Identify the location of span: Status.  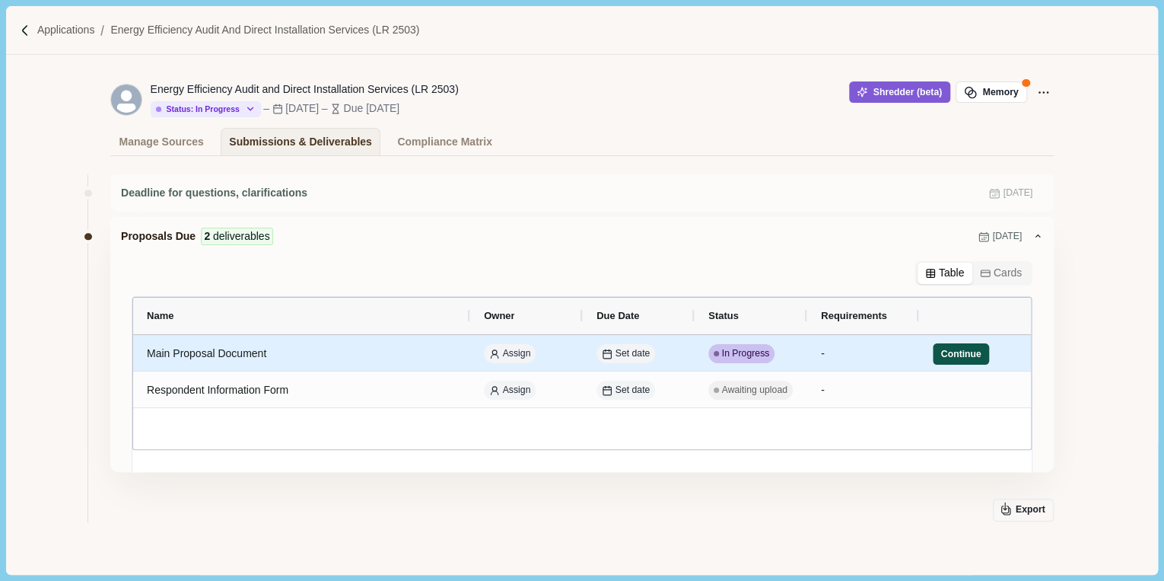
(724, 315).